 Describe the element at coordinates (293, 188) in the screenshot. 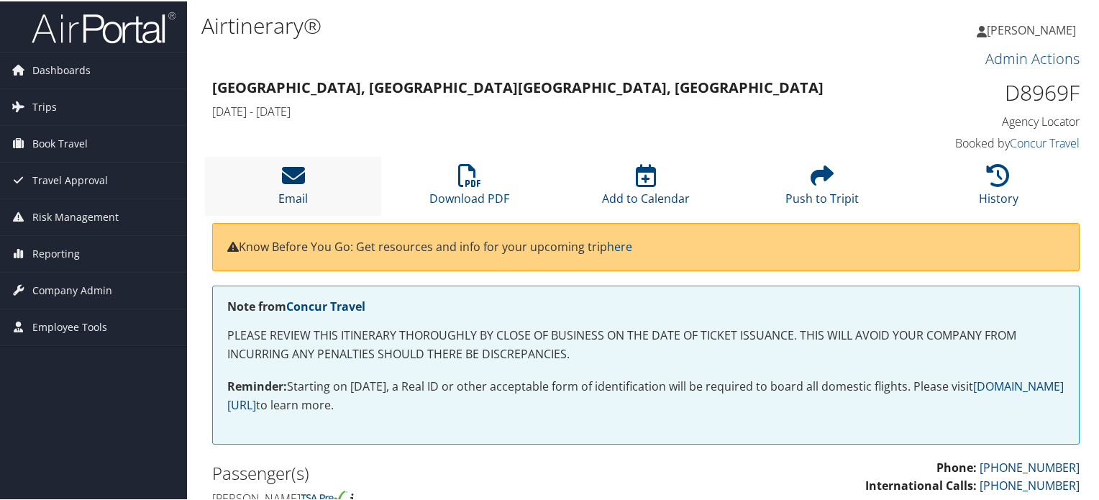

I see `a: Email` at that location.